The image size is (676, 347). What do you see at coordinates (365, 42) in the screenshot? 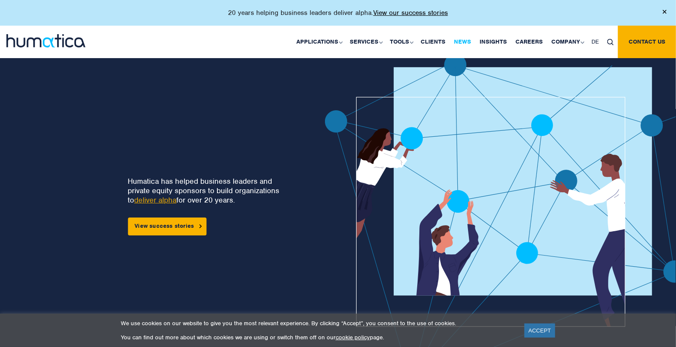
I see `a: Services` at bounding box center [365, 42].